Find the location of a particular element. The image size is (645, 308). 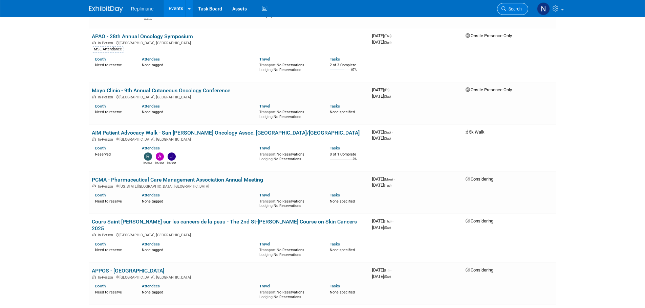

div: 2 of 3 Complete is located at coordinates (348, 65).